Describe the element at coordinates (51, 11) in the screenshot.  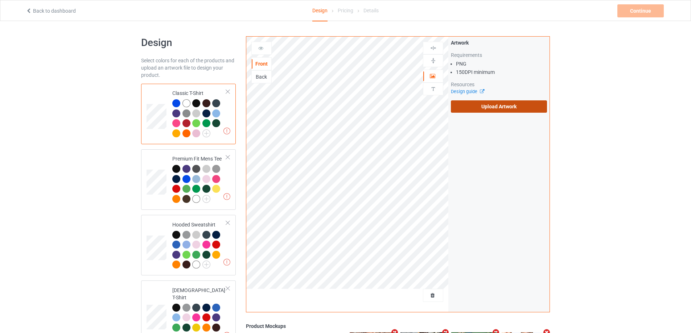
I see `a: Back to dashboard` at that location.